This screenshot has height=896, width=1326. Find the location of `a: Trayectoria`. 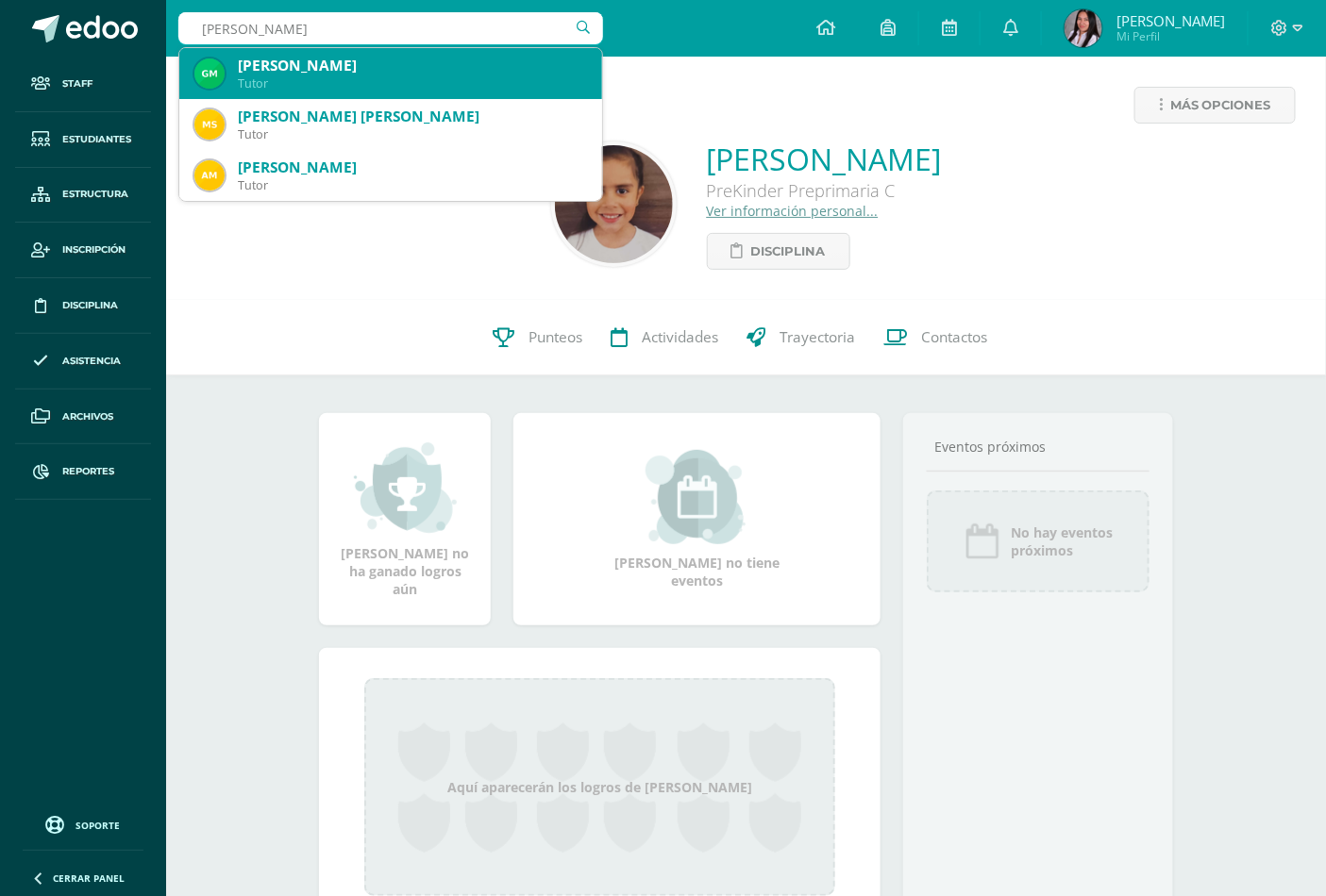

a: Trayectoria is located at coordinates (801, 338).